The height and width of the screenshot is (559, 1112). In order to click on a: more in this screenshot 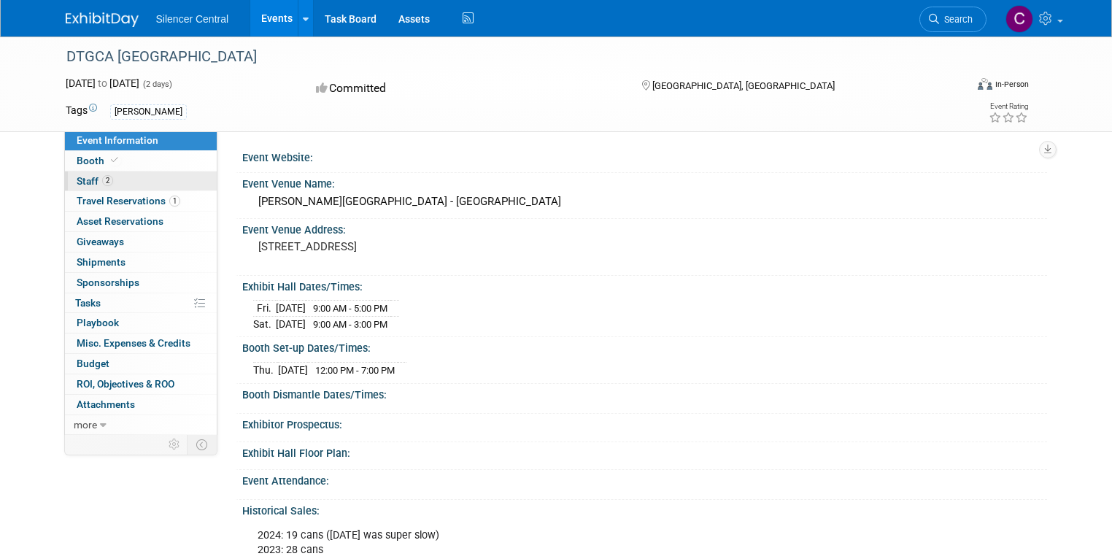, I will do `click(141, 425)`.